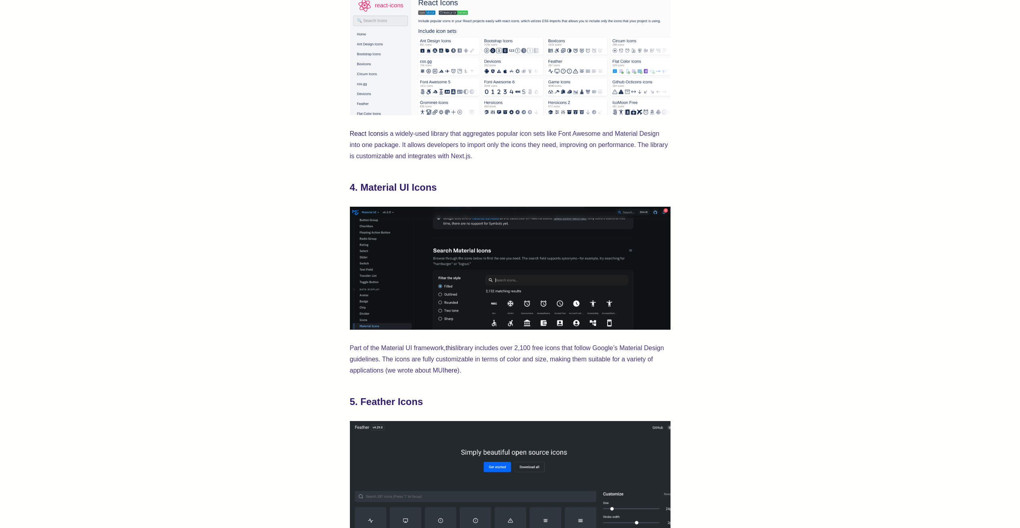 The height and width of the screenshot is (528, 1020). What do you see at coordinates (451, 370) in the screenshot?
I see `a: here` at bounding box center [451, 370].